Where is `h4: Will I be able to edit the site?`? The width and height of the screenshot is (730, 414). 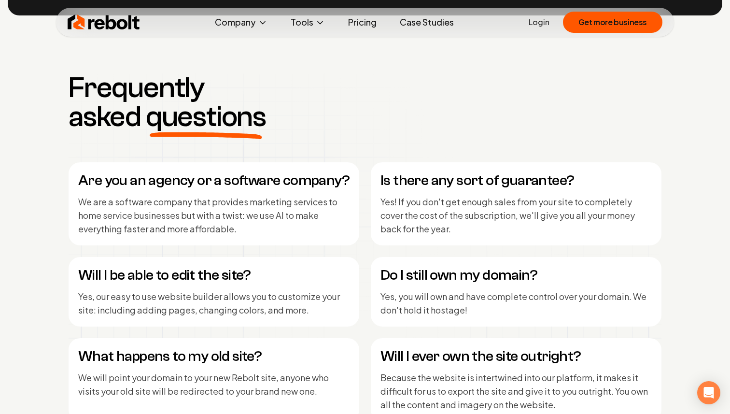 h4: Will I be able to edit the site? is located at coordinates (214, 275).